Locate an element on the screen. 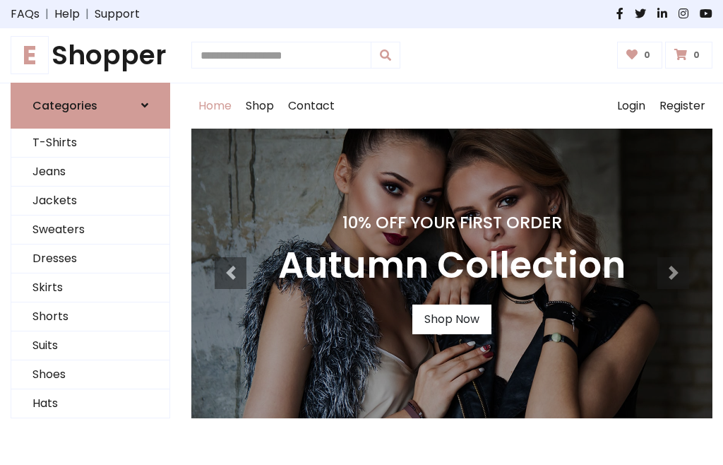 The image size is (723, 465). a: Help is located at coordinates (67, 14).